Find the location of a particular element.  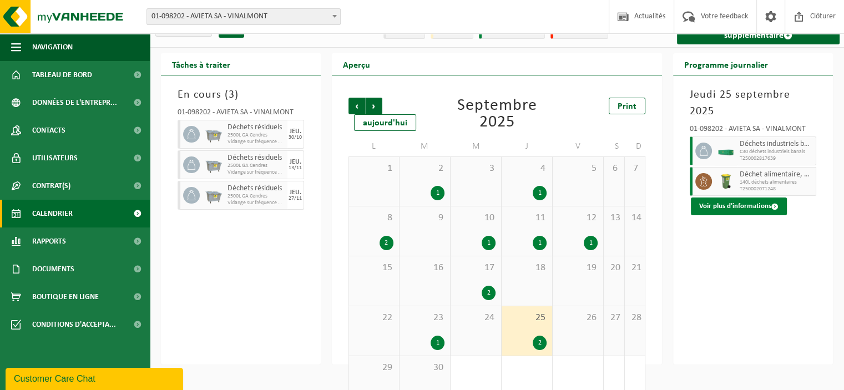

h3: En cours ( ) is located at coordinates (241, 95).